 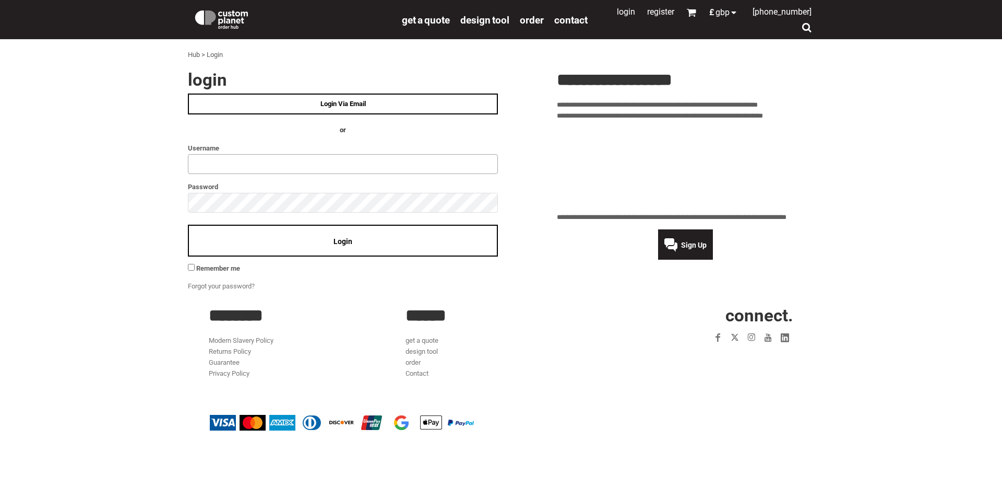 What do you see at coordinates (221, 286) in the screenshot?
I see `a: Forgot your password?` at bounding box center [221, 286].